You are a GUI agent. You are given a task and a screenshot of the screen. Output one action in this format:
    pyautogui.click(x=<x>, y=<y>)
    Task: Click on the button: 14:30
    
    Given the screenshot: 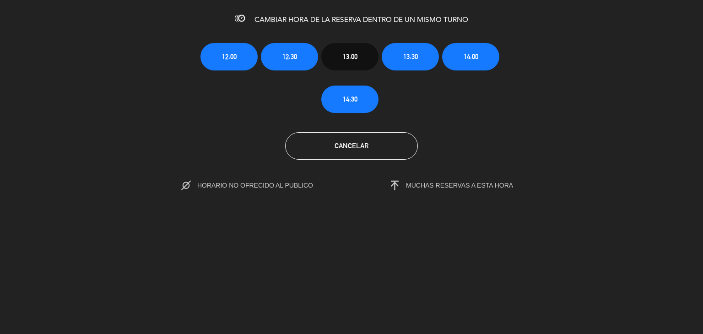 What is the action you would take?
    pyautogui.click(x=350, y=99)
    